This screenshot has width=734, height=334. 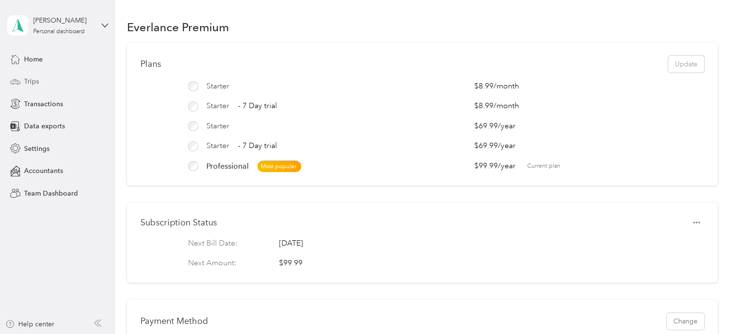 What do you see at coordinates (30, 324) in the screenshot?
I see `button: Help center` at bounding box center [30, 324].